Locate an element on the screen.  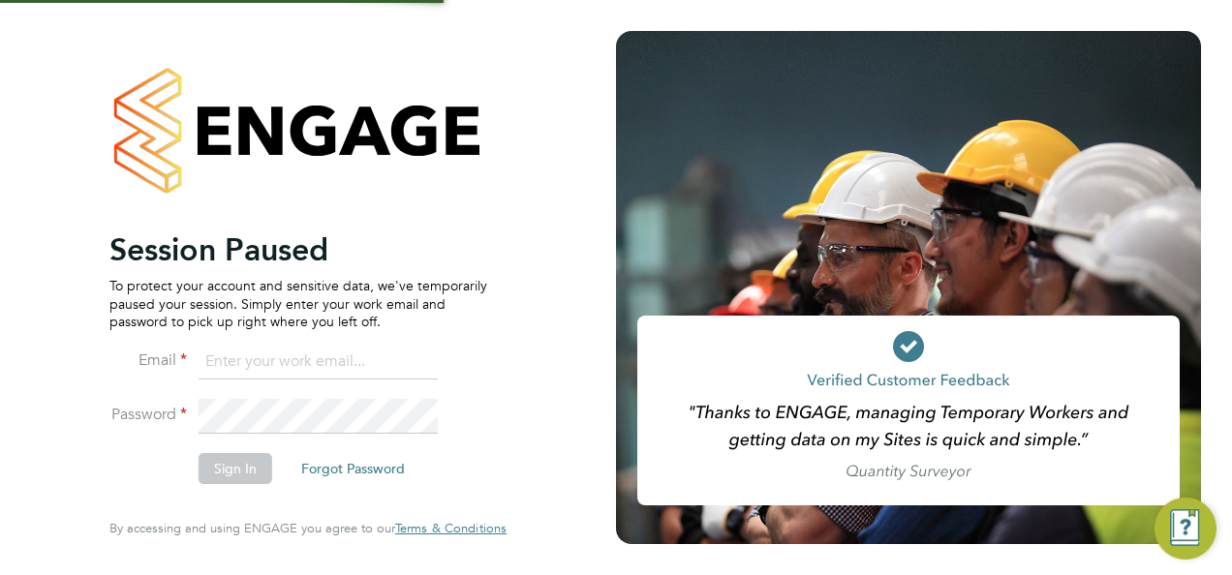
input: Enter your work email... is located at coordinates (318, 362).